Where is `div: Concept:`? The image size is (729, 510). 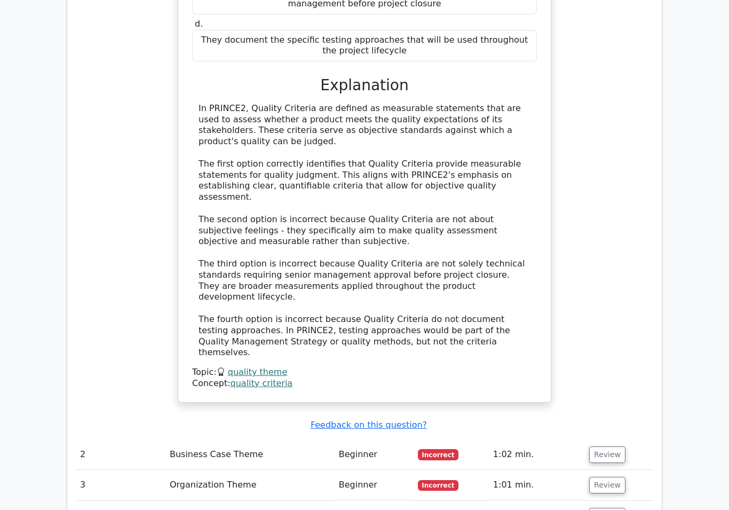
div: Concept: is located at coordinates (365, 384).